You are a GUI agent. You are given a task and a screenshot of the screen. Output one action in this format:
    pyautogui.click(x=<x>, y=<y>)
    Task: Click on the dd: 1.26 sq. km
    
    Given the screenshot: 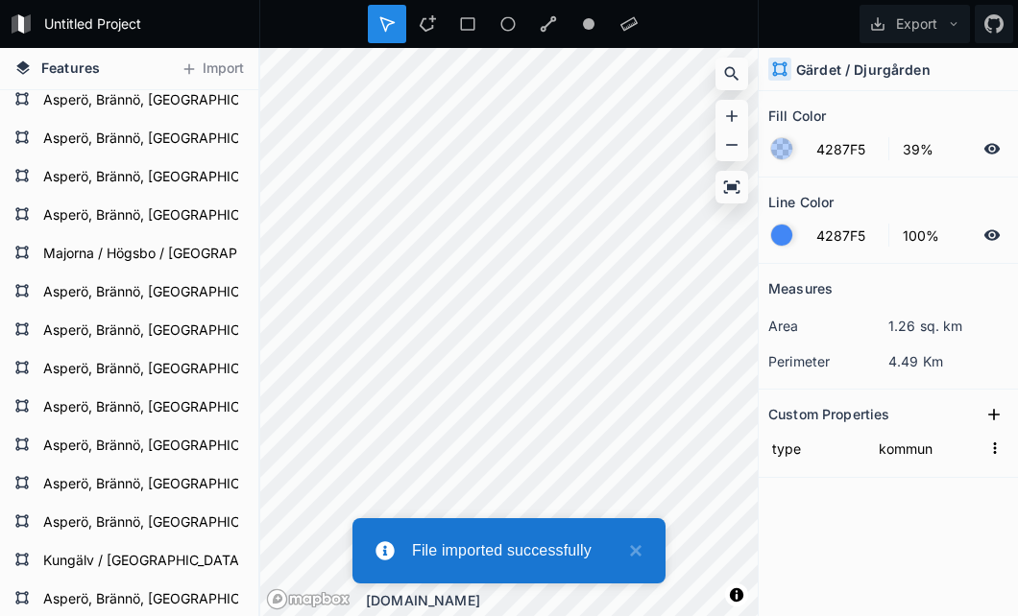 What is the action you would take?
    pyautogui.click(x=948, y=326)
    